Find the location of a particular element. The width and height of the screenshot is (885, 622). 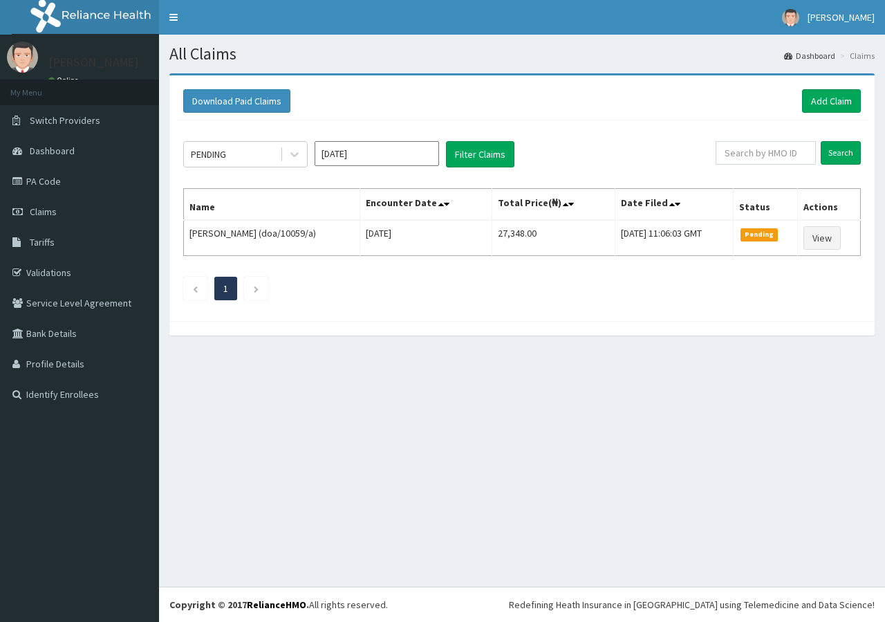

span: Dashboard is located at coordinates (52, 151).